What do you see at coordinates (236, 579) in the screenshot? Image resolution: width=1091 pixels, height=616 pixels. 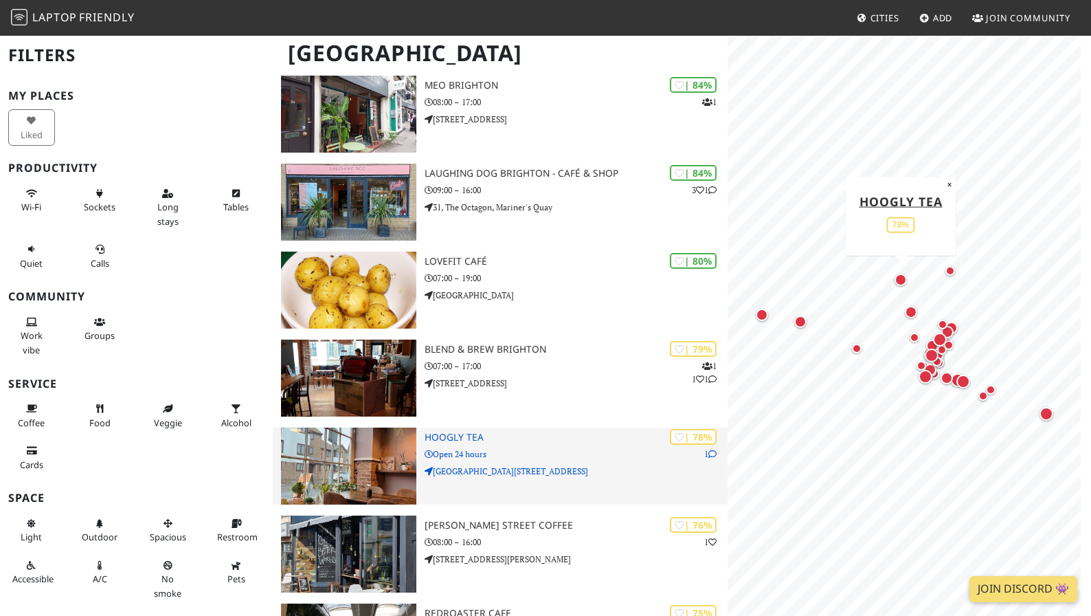 I see `span: Pet friendly` at bounding box center [236, 579].